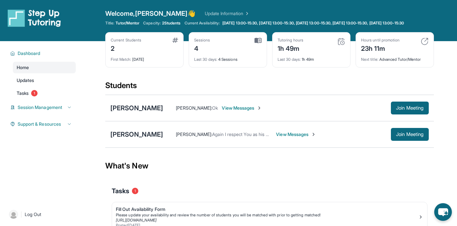  I want to click on div: Students, so click(270, 87).